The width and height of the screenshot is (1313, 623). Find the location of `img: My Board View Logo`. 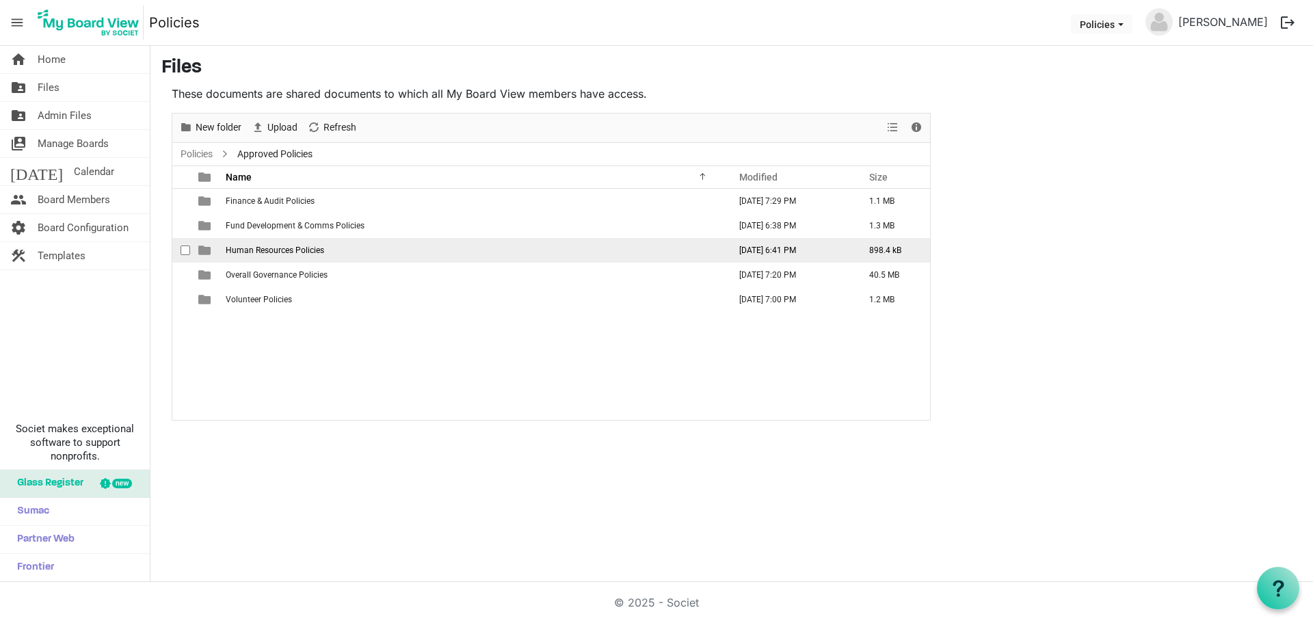

img: My Board View Logo is located at coordinates (88, 23).